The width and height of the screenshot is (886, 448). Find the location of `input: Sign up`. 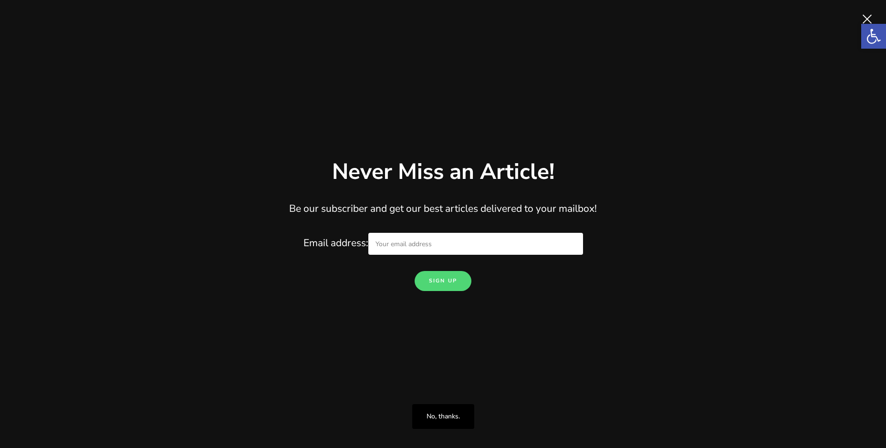

input: Sign up is located at coordinates (443, 281).